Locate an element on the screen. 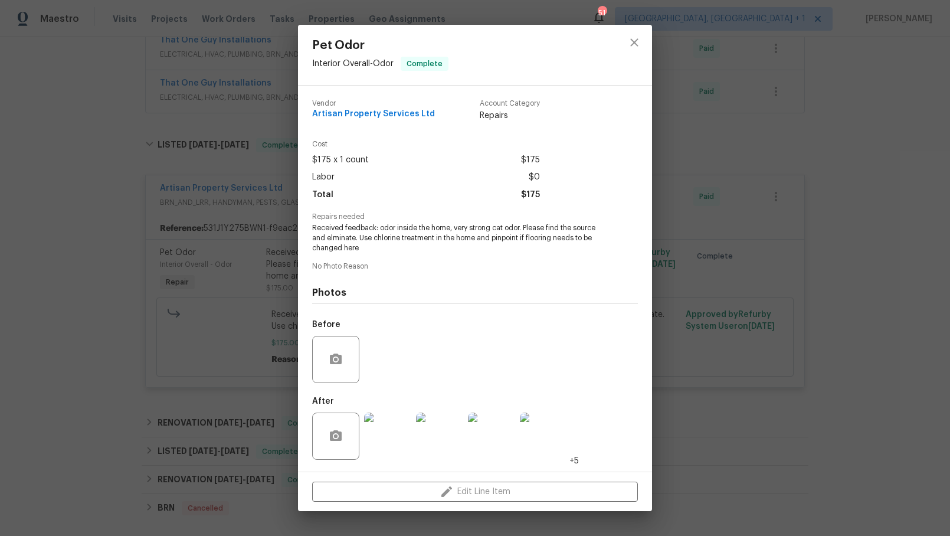 Image resolution: width=950 pixels, height=536 pixels. div: 51 is located at coordinates (602, 13).